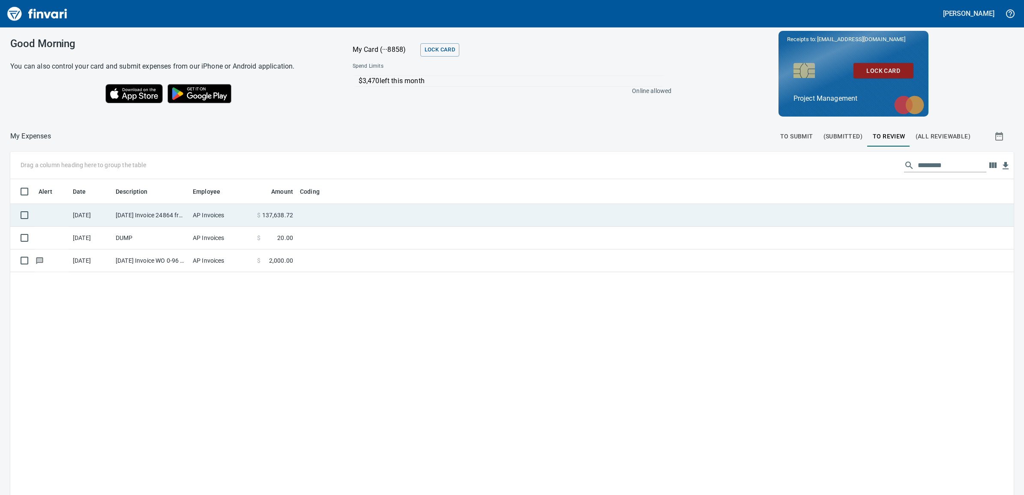  What do you see at coordinates (993, 165) in the screenshot?
I see `button: Choose columns to display` at bounding box center [993, 165].